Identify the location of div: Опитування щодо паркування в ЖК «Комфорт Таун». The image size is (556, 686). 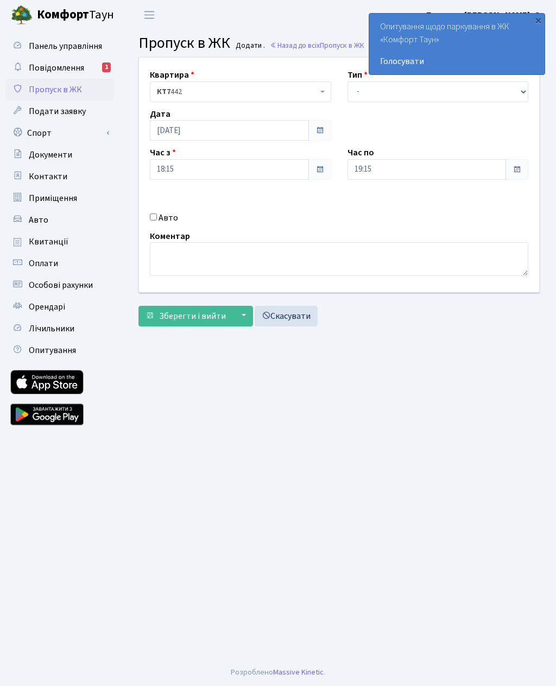
(457, 44).